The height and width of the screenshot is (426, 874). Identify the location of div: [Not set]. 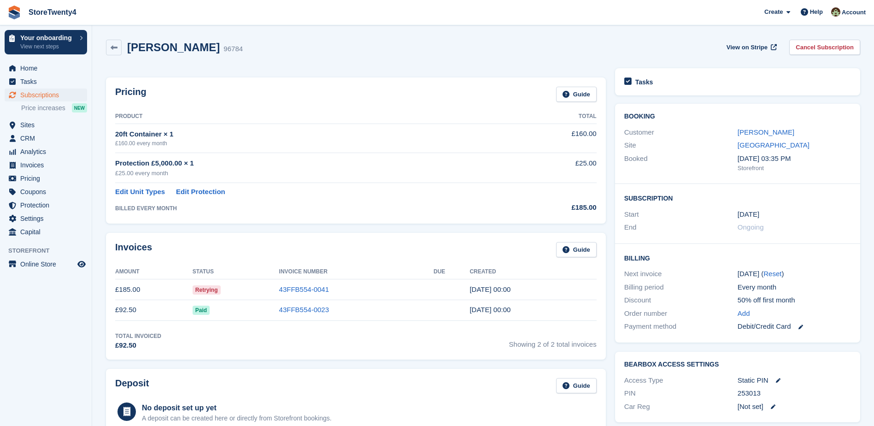
(794, 406).